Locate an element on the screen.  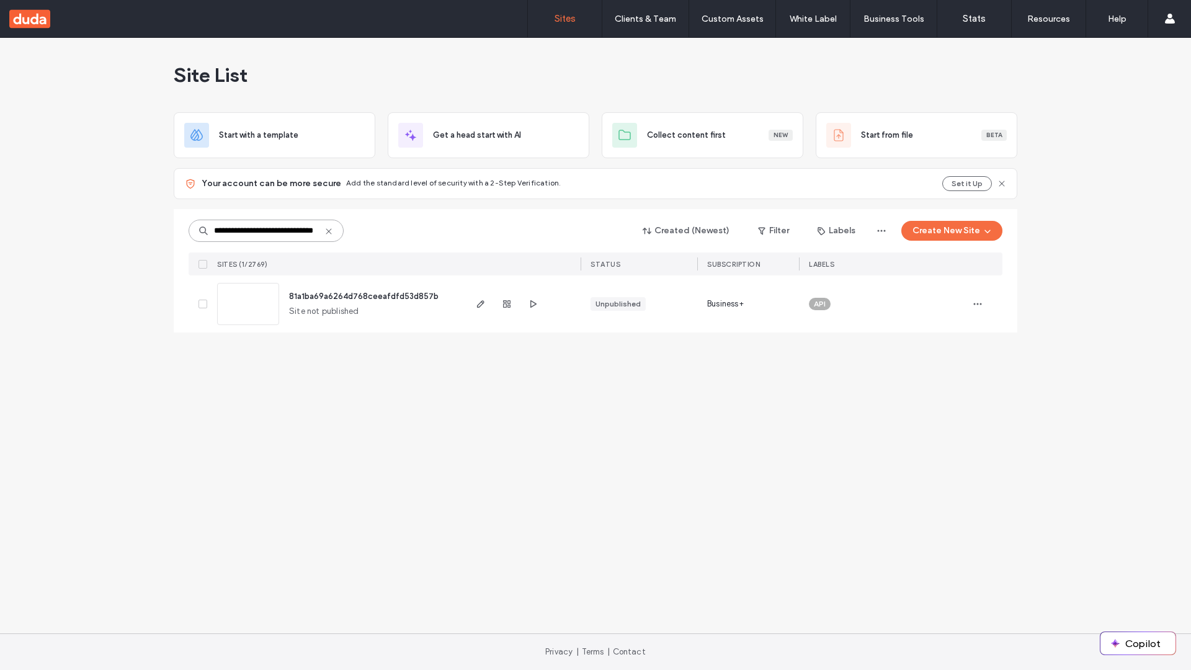
span: STATUS is located at coordinates (605, 264).